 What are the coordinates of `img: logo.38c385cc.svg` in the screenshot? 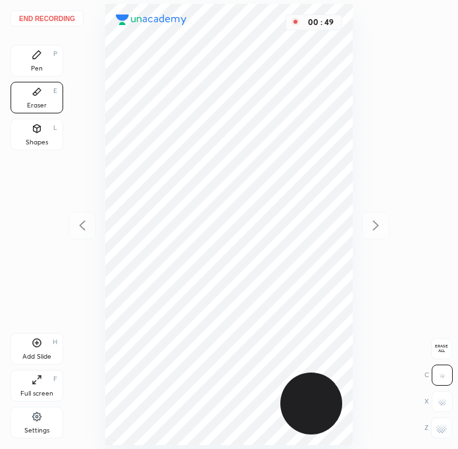 It's located at (151, 20).